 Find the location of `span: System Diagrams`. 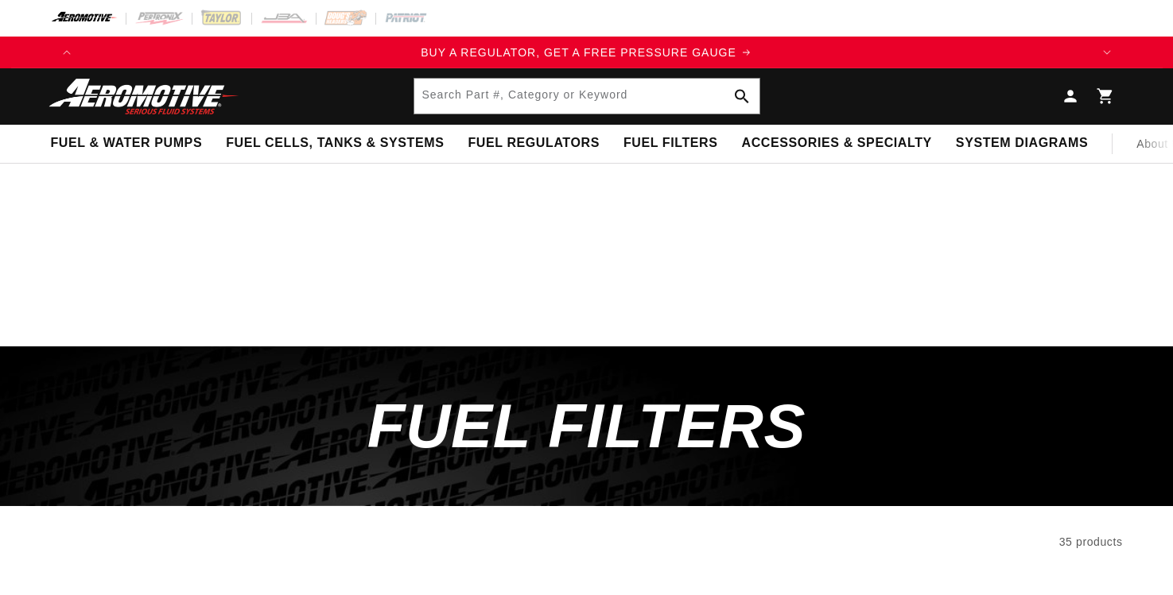

span: System Diagrams is located at coordinates (1022, 143).